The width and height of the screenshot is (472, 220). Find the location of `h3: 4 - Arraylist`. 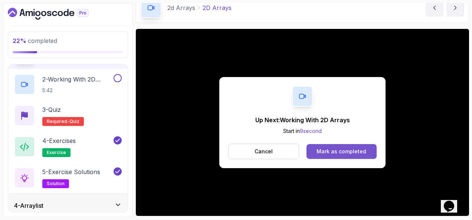

h3: 4 - Arraylist is located at coordinates (29, 206).